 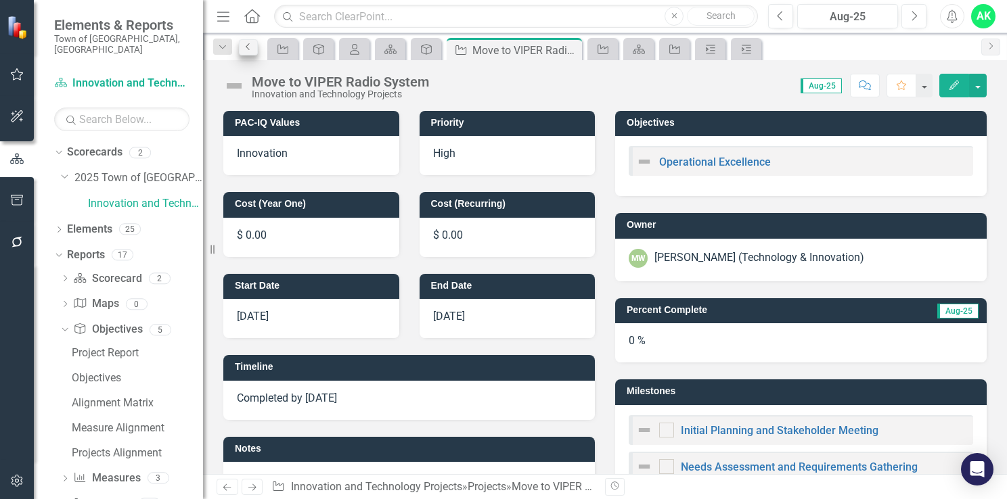 I want to click on button: Search, so click(x=721, y=16).